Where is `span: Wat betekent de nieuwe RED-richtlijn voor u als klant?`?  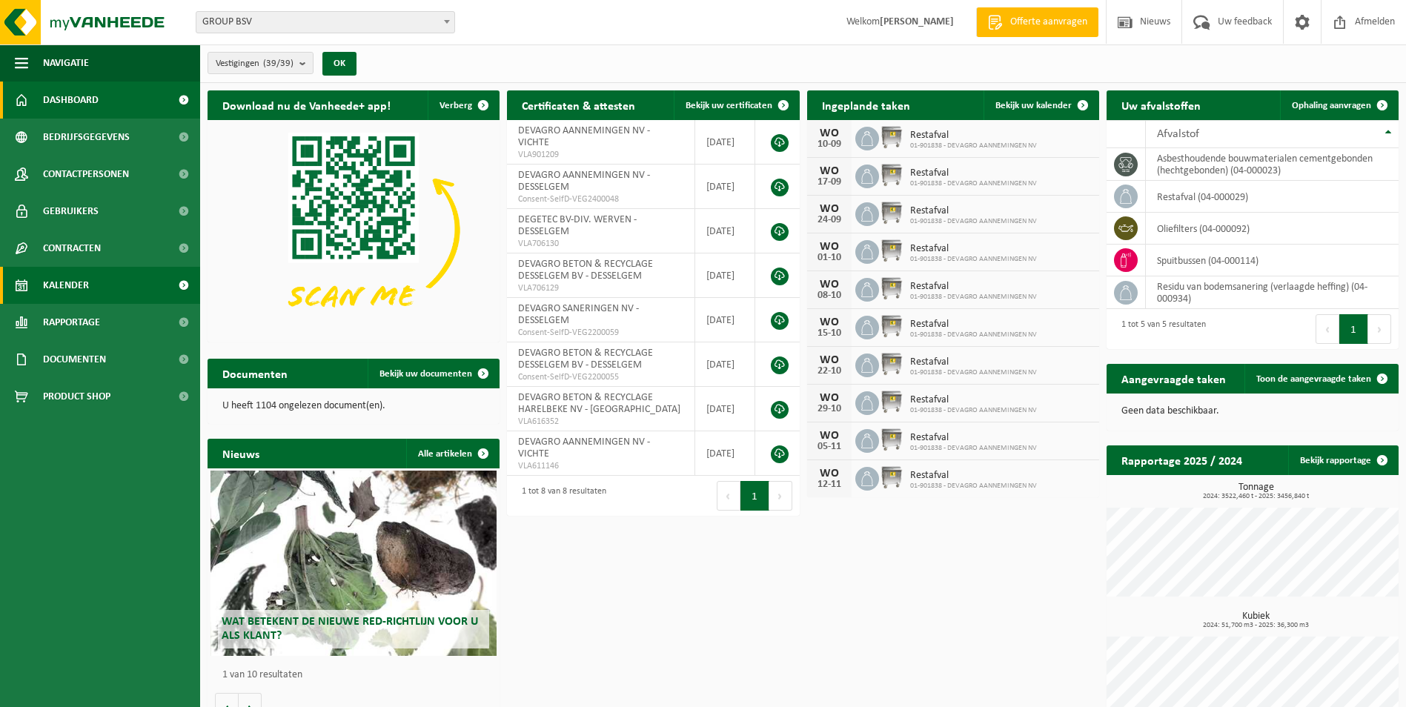 span: Wat betekent de nieuwe RED-richtlijn voor u als klant? is located at coordinates (350, 628).